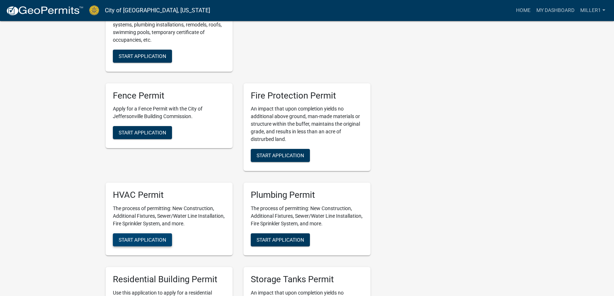 The width and height of the screenshot is (614, 296). Describe the element at coordinates (555, 11) in the screenshot. I see `a: My Dashboard` at that location.